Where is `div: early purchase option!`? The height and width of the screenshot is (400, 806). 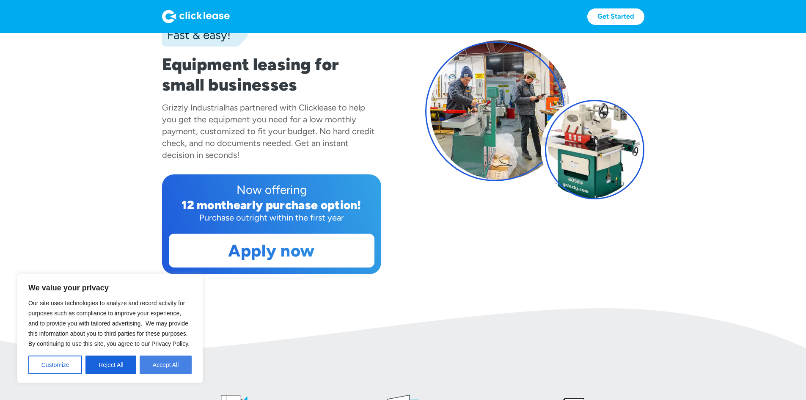 div: early purchase option! is located at coordinates (298, 205).